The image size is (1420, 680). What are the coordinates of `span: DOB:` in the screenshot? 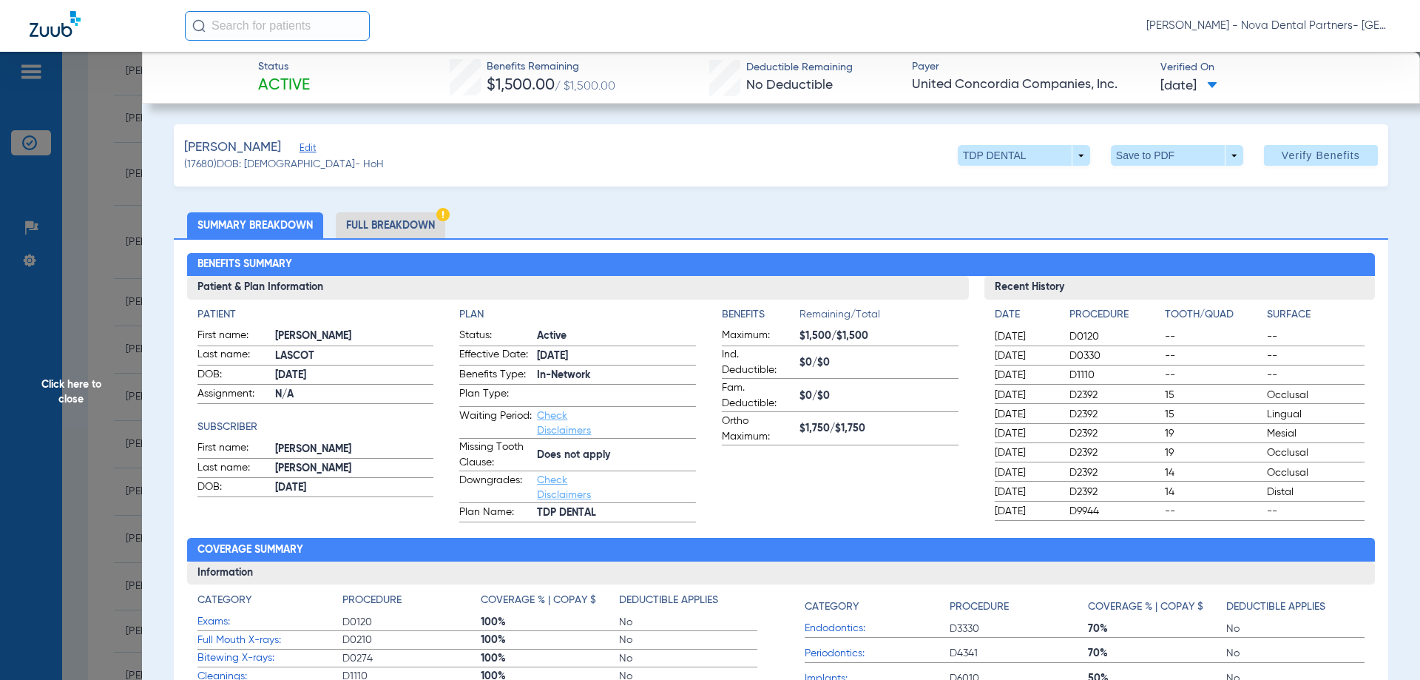 It's located at (234, 488).